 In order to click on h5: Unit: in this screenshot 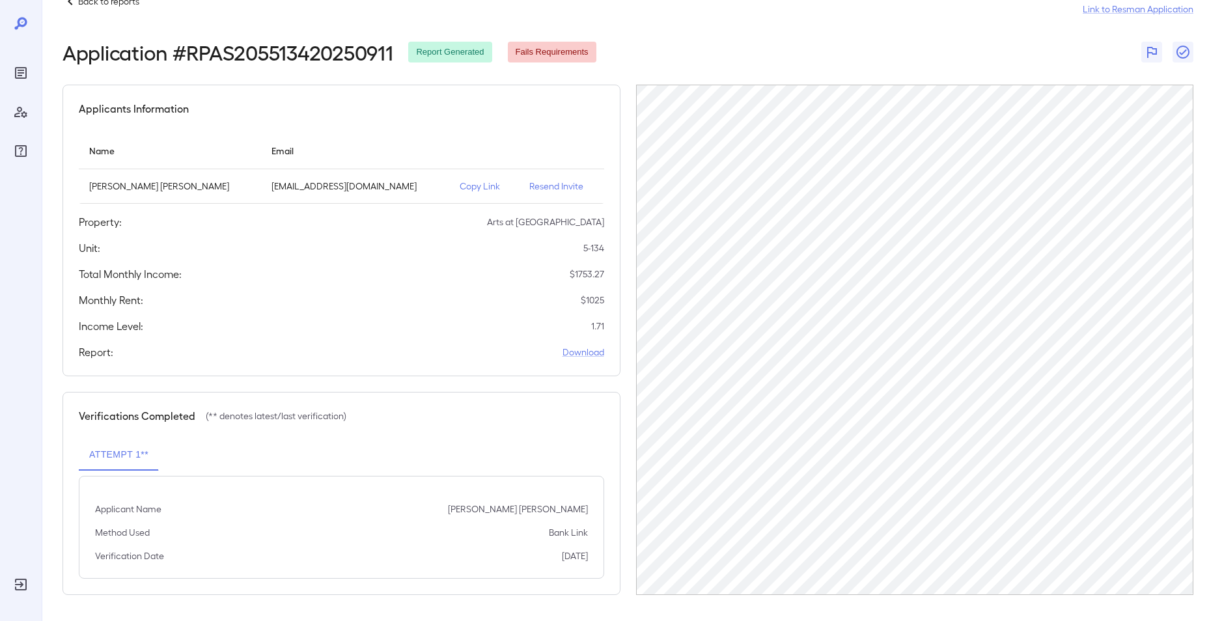, I will do `click(89, 248)`.